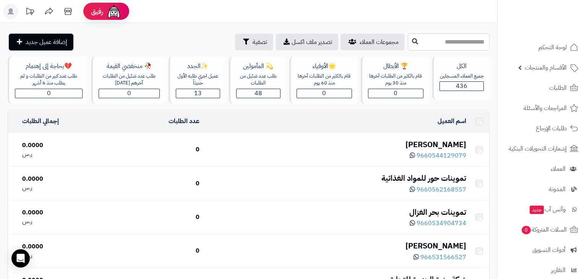 This screenshot has width=587, height=279. I want to click on span: العملاء, so click(558, 169).